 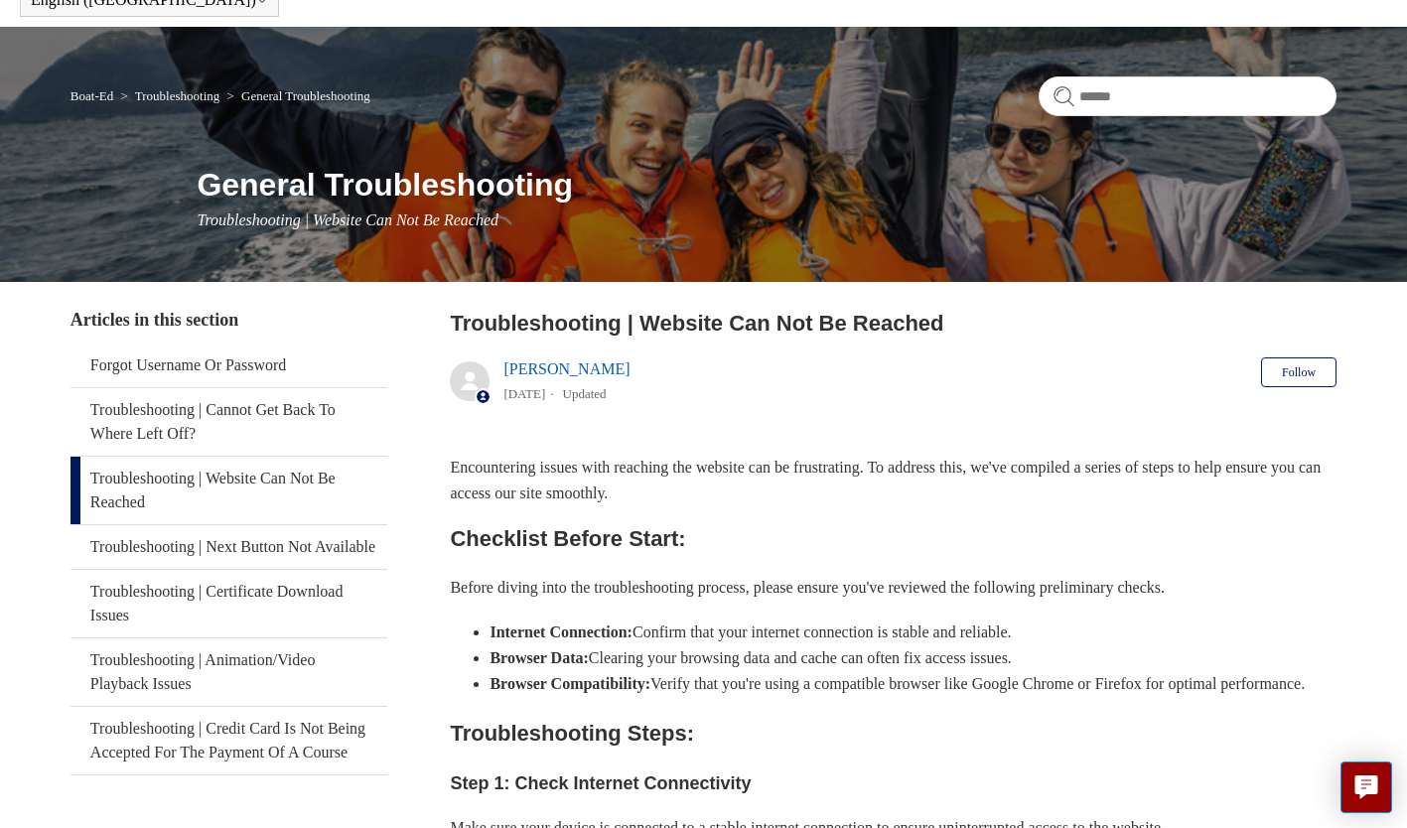 What do you see at coordinates (228, 490) in the screenshot?
I see `a: Troubleshooting | Website Can Not Be Reached` at bounding box center [228, 490].